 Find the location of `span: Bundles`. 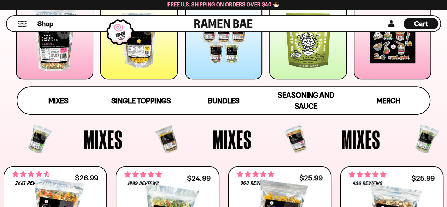

span: Bundles is located at coordinates (223, 100).